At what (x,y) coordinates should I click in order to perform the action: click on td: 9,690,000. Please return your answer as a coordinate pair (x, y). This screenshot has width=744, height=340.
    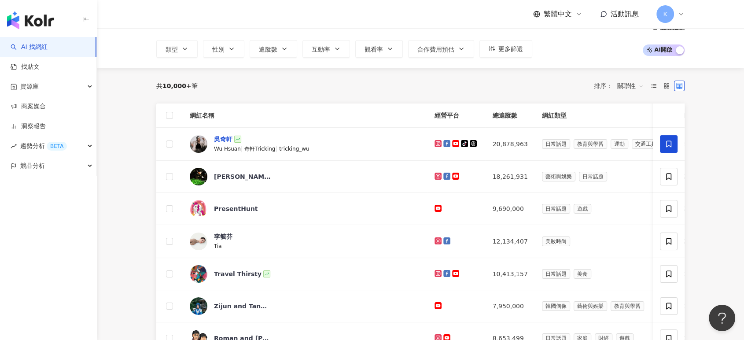
    Looking at the image, I should click on (510, 209).